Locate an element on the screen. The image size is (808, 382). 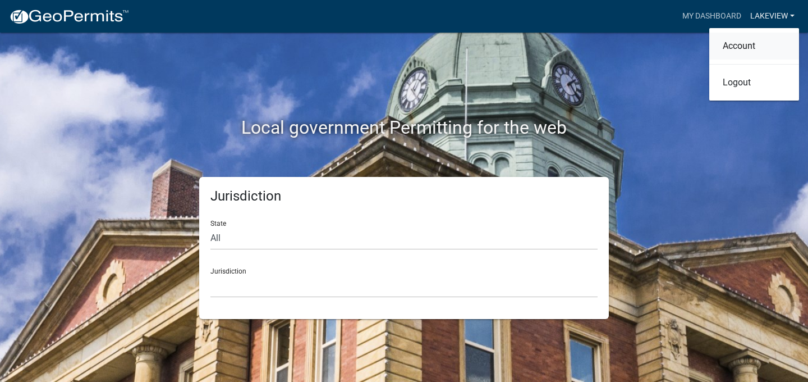
a: lakeview is located at coordinates (772, 16).